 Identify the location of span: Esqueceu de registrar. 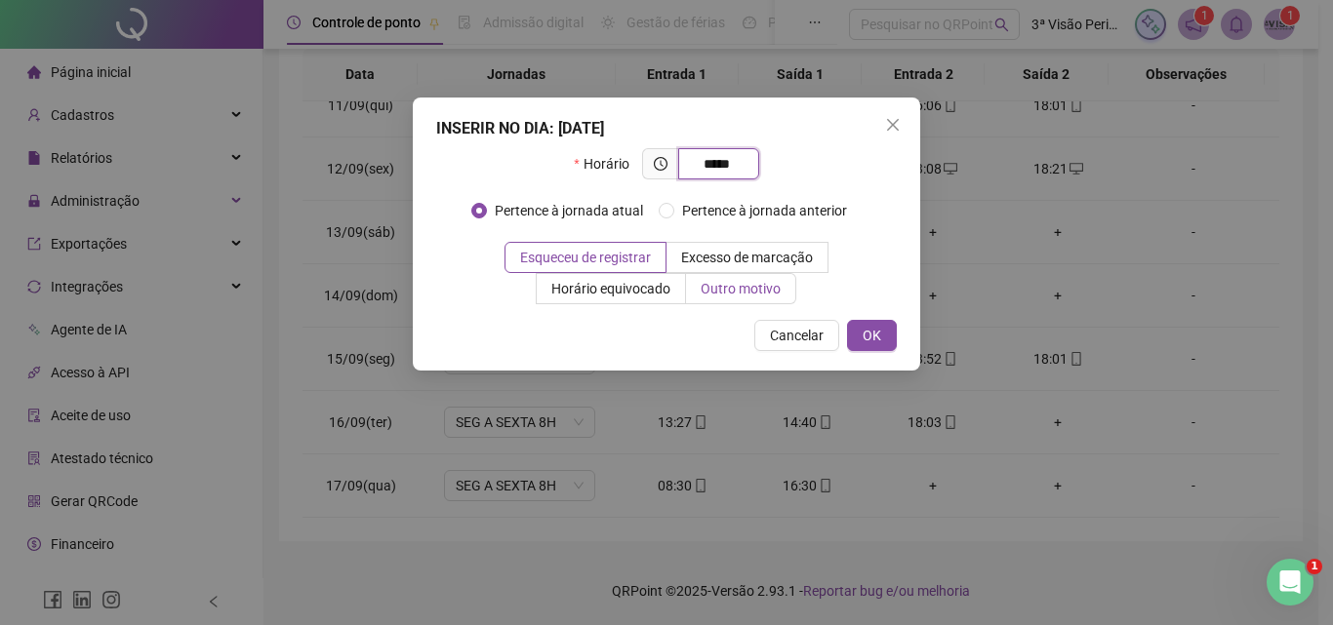
(585, 258).